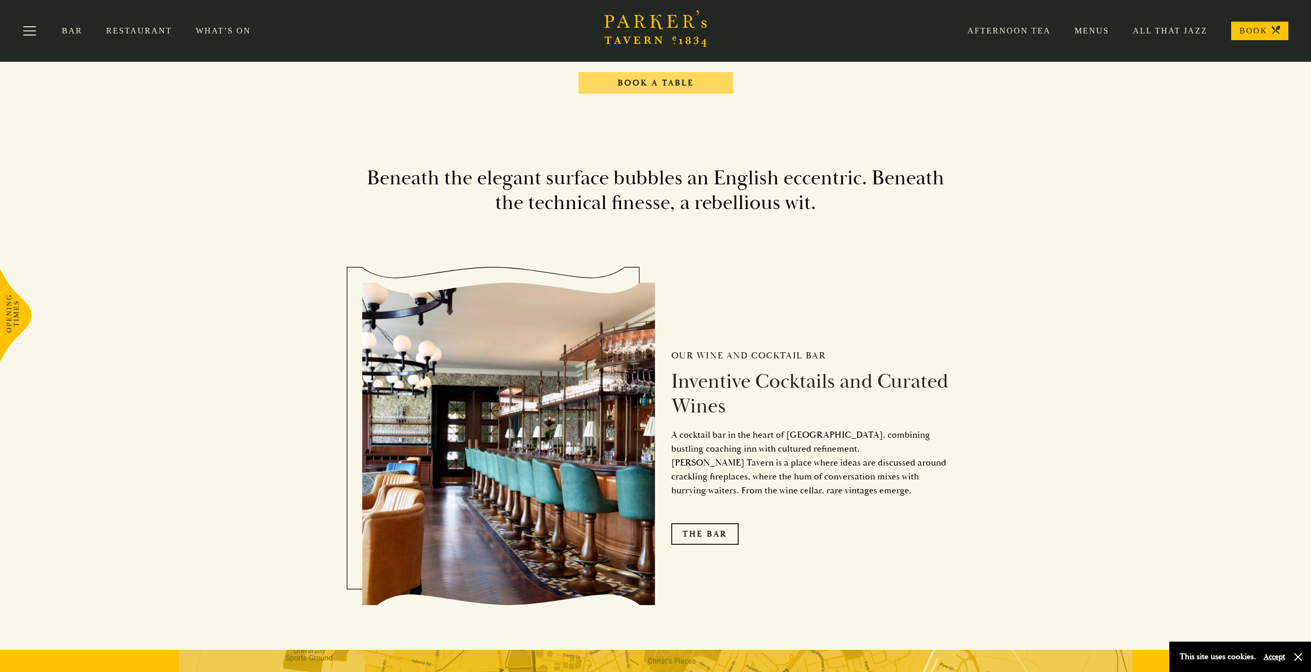 Image resolution: width=1311 pixels, height=672 pixels. Describe the element at coordinates (1218, 657) in the screenshot. I see `p: This site uses cookies.` at that location.